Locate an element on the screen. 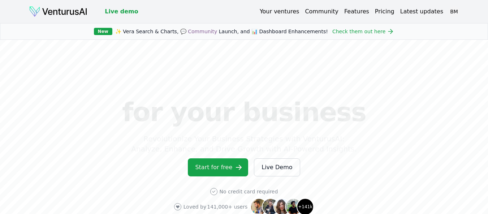 The image size is (488, 214). span: ✨ Vera Search & Charts, 💬 Launch, and 📊 Dashboard Enhancements! is located at coordinates (221, 31).